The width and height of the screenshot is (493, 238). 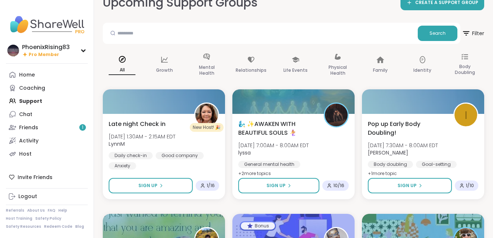 I want to click on div: Coaching, so click(x=32, y=88).